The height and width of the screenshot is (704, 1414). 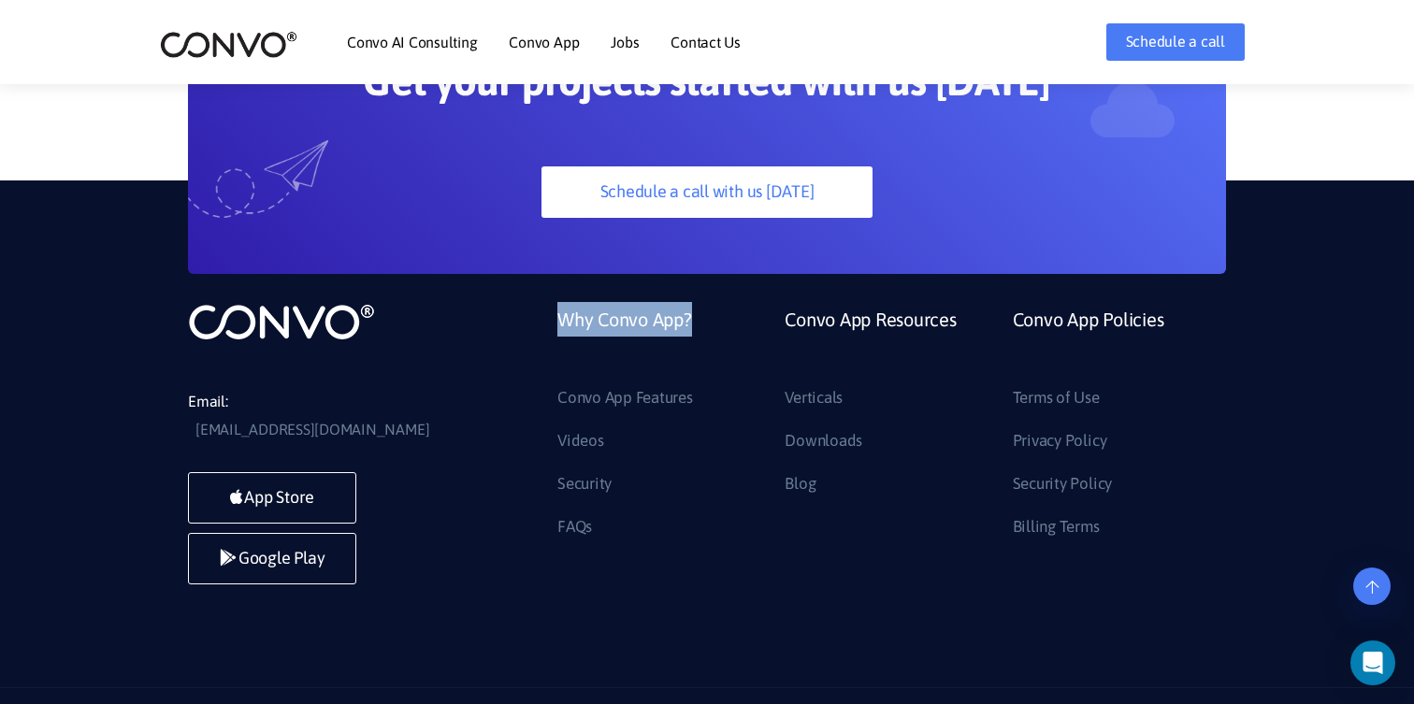 What do you see at coordinates (800, 484) in the screenshot?
I see `a: Blog` at bounding box center [800, 484].